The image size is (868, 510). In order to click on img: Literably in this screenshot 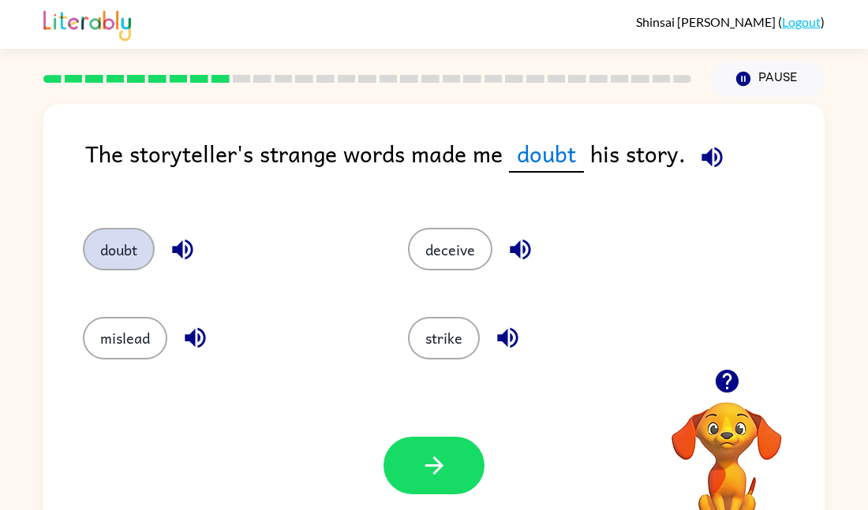, I will do `click(87, 24)`.